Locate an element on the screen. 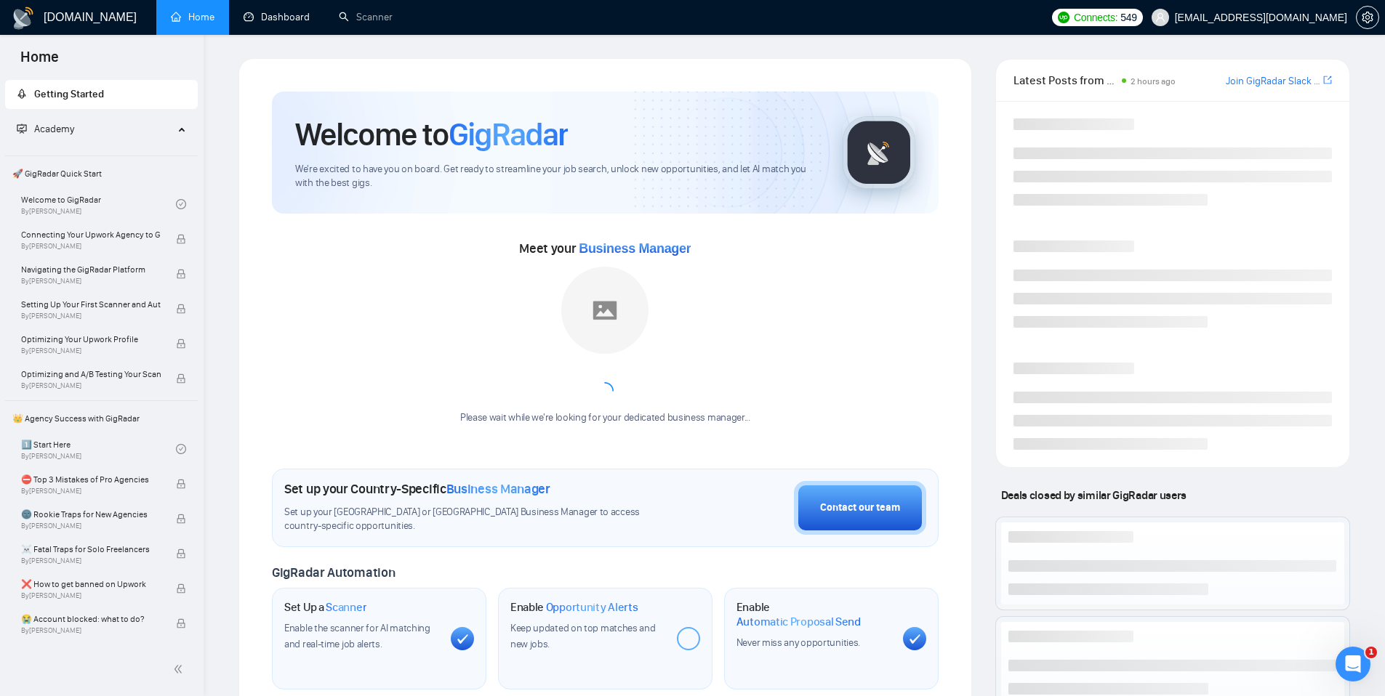 The image size is (1385, 696). a: Join GigRadar Slack Community is located at coordinates (1273, 81).